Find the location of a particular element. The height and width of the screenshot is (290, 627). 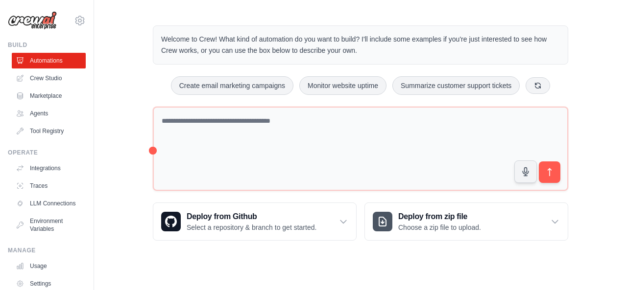

p: Select a repository & branch to get started. is located at coordinates (251, 228).